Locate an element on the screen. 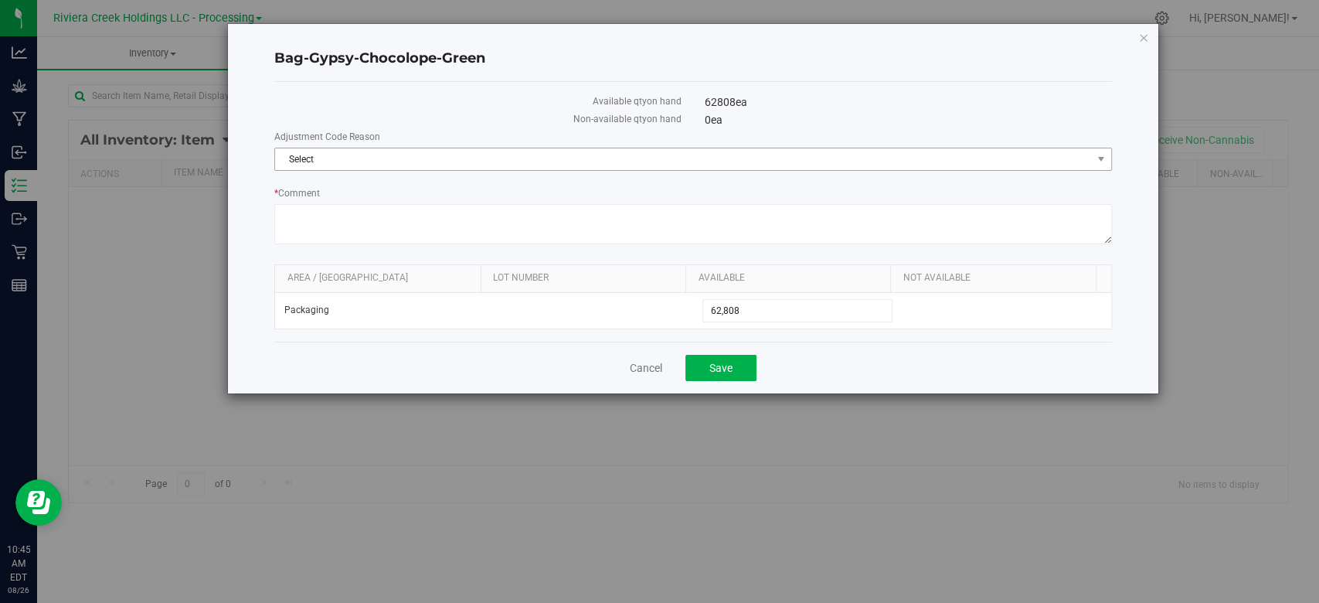  input: 62,808 is located at coordinates (798, 311).